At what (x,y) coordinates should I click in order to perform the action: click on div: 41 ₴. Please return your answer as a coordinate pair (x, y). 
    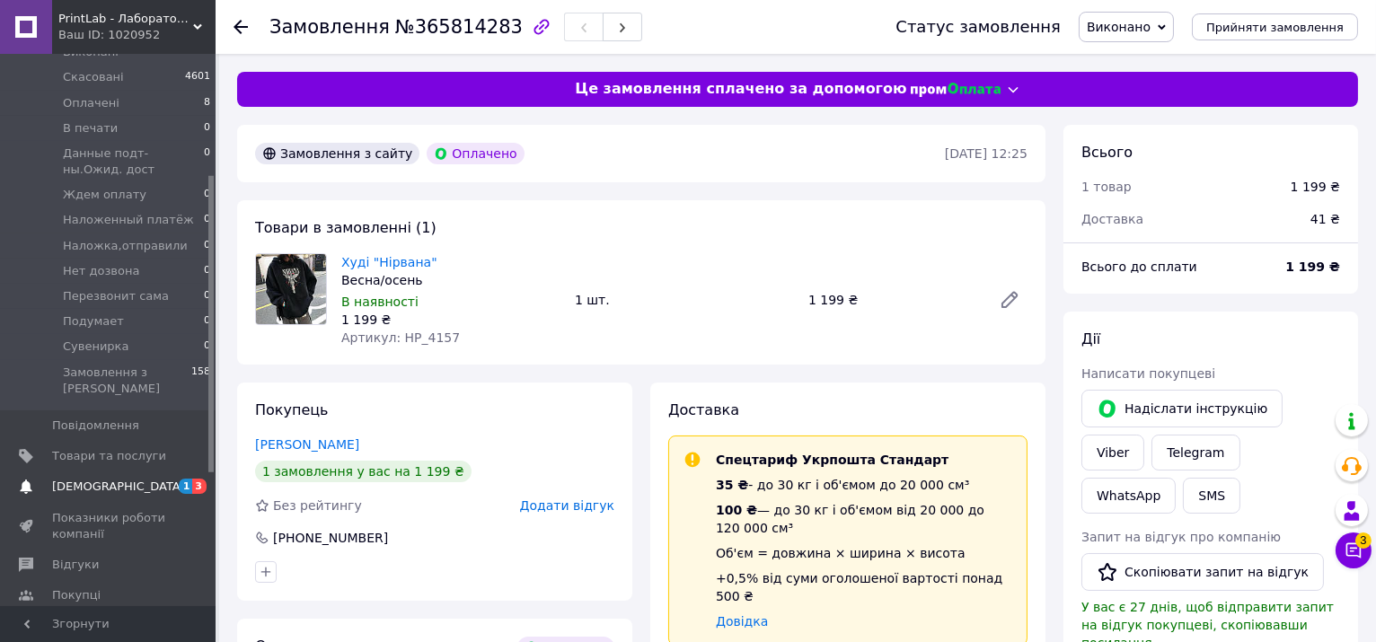
    Looking at the image, I should click on (1325, 219).